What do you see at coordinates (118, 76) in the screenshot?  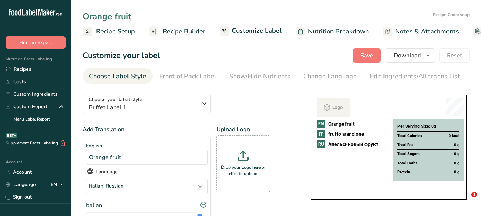 I see `div: Choose Label Style` at bounding box center [118, 76].